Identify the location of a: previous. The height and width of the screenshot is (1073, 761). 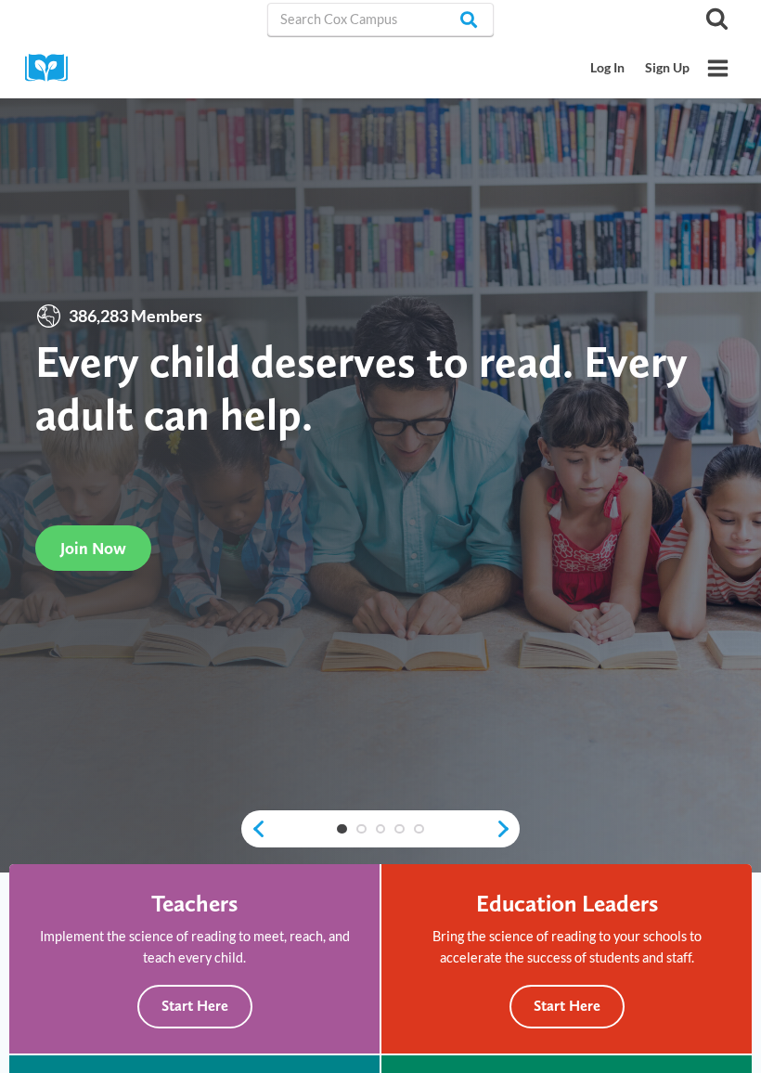
(253, 829).